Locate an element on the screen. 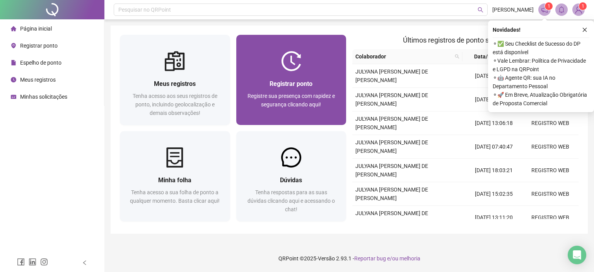  footer: QRPoint © 2025 - 2.93.1 - is located at coordinates (349, 258).